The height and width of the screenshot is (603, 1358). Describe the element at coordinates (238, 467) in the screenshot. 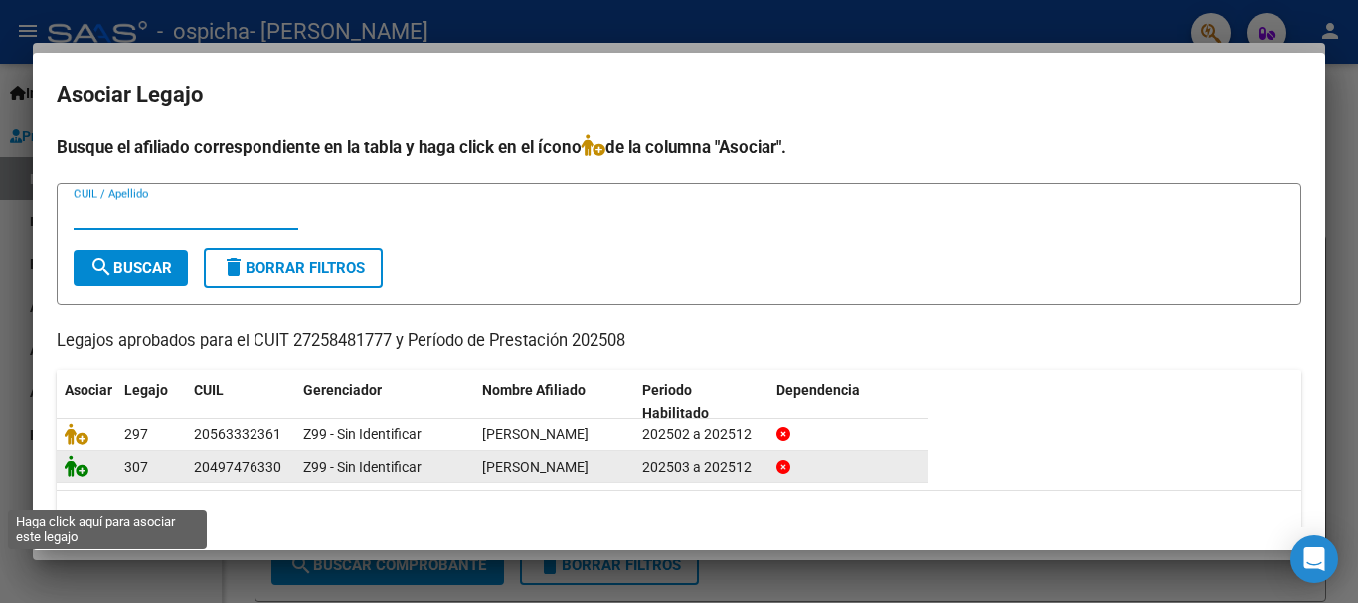

I see `div: 20497476330` at that location.